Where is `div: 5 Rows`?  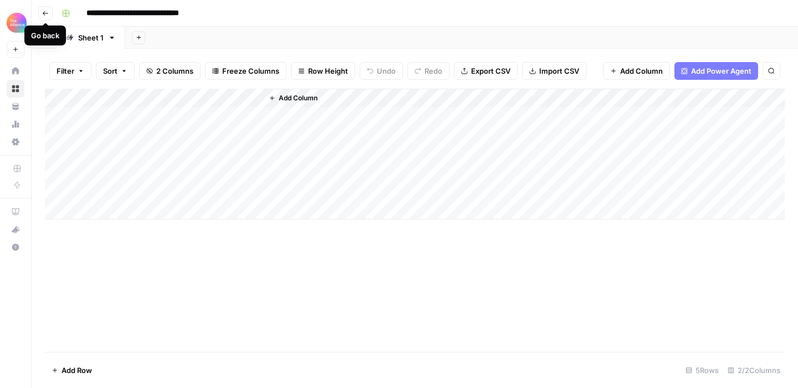
div: 5 Rows is located at coordinates (702, 370).